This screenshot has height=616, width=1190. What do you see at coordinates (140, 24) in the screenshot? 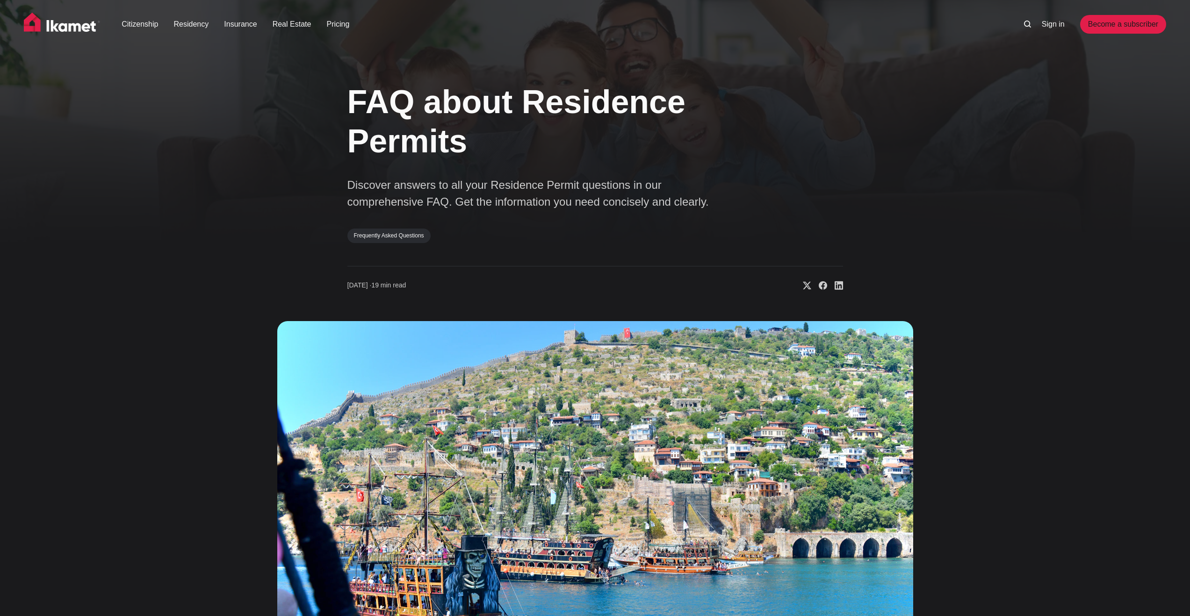
I see `a: Citizenship` at bounding box center [140, 24].